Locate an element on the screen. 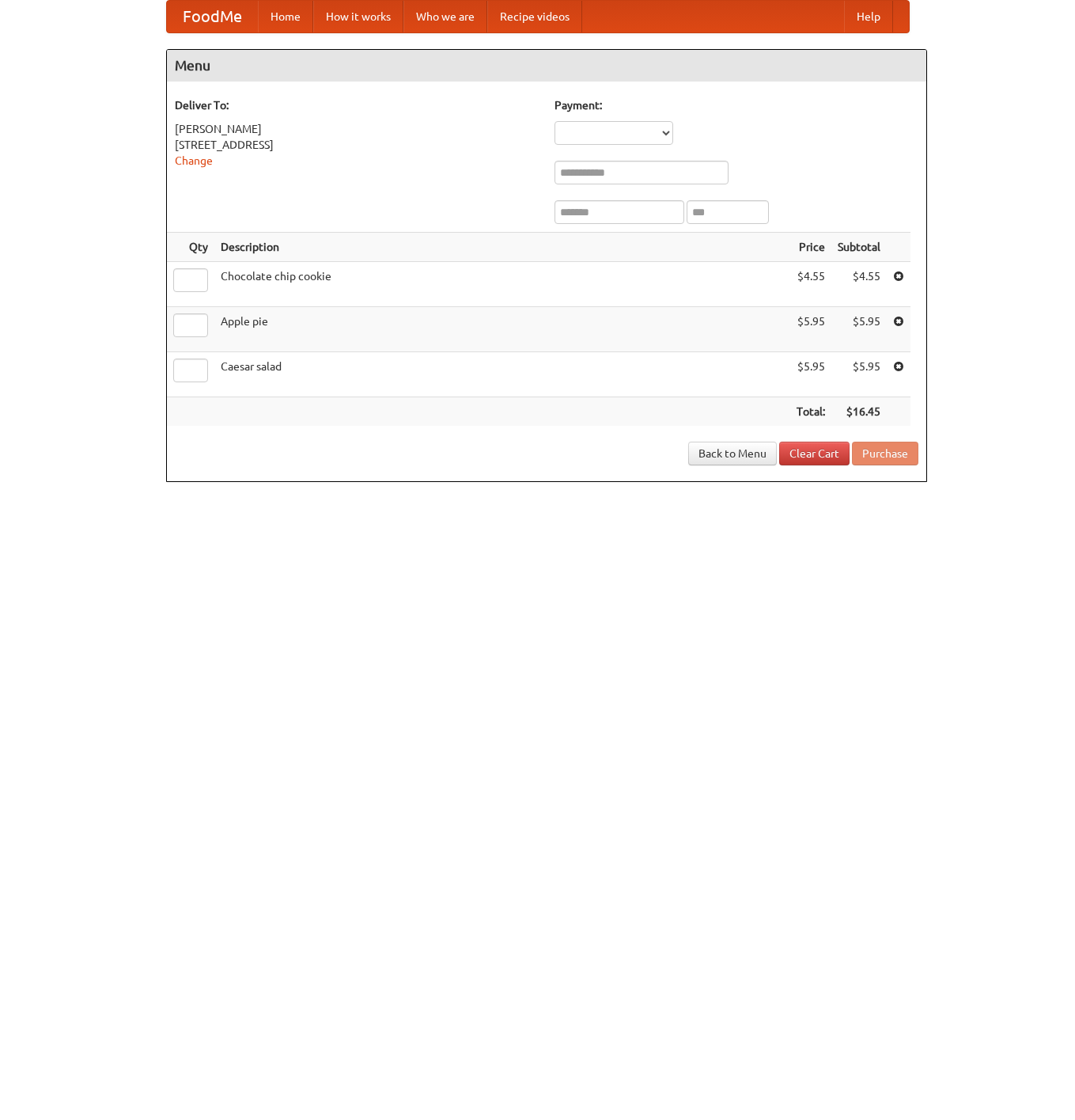 The image size is (1075, 1120). td: Chocolate chip cookie is located at coordinates (502, 284).